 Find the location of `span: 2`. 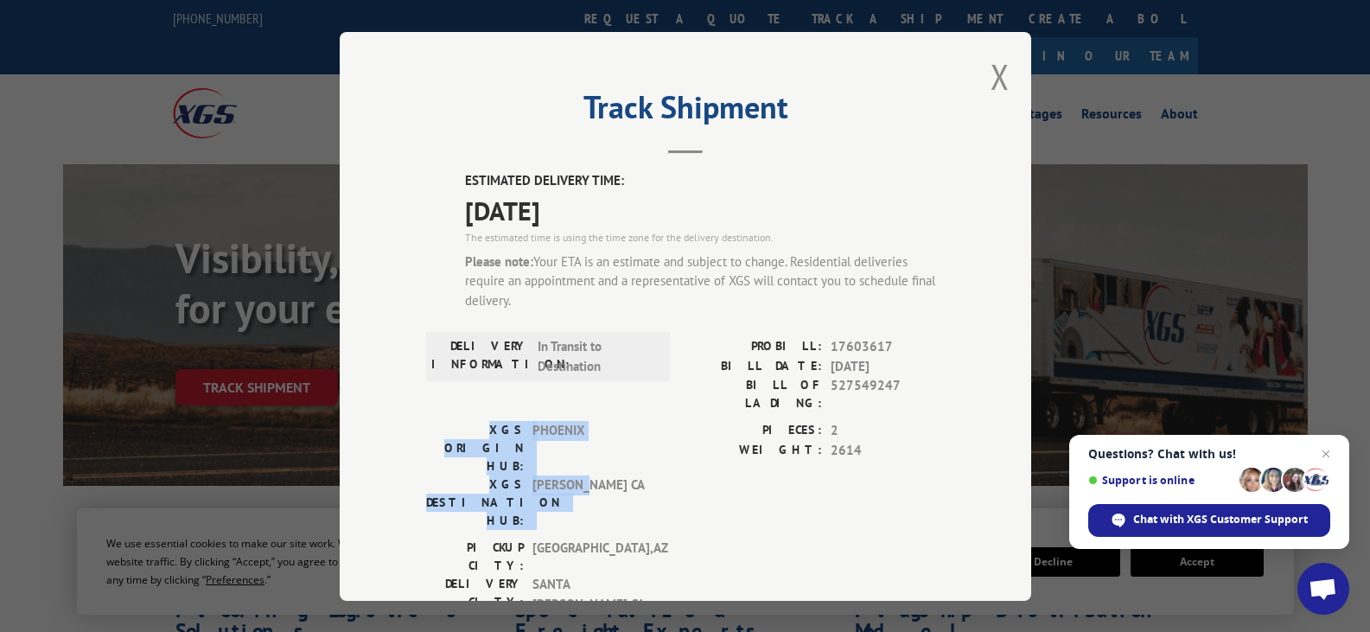

span: 2 is located at coordinates (888, 431).